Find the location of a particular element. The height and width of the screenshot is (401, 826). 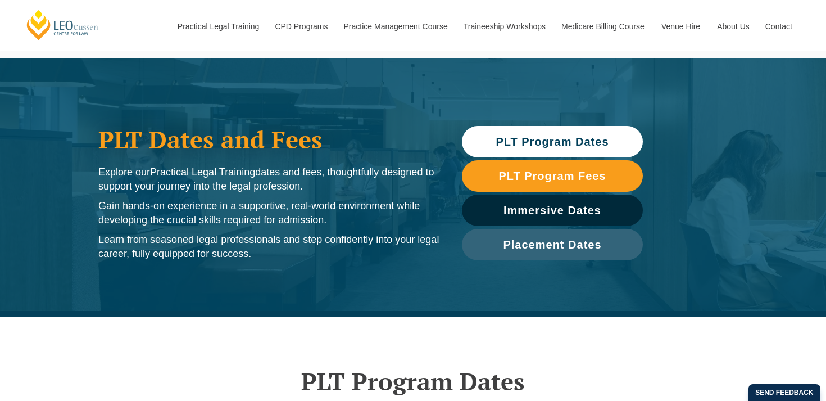

a: Practical Legal Training is located at coordinates (218, 26).